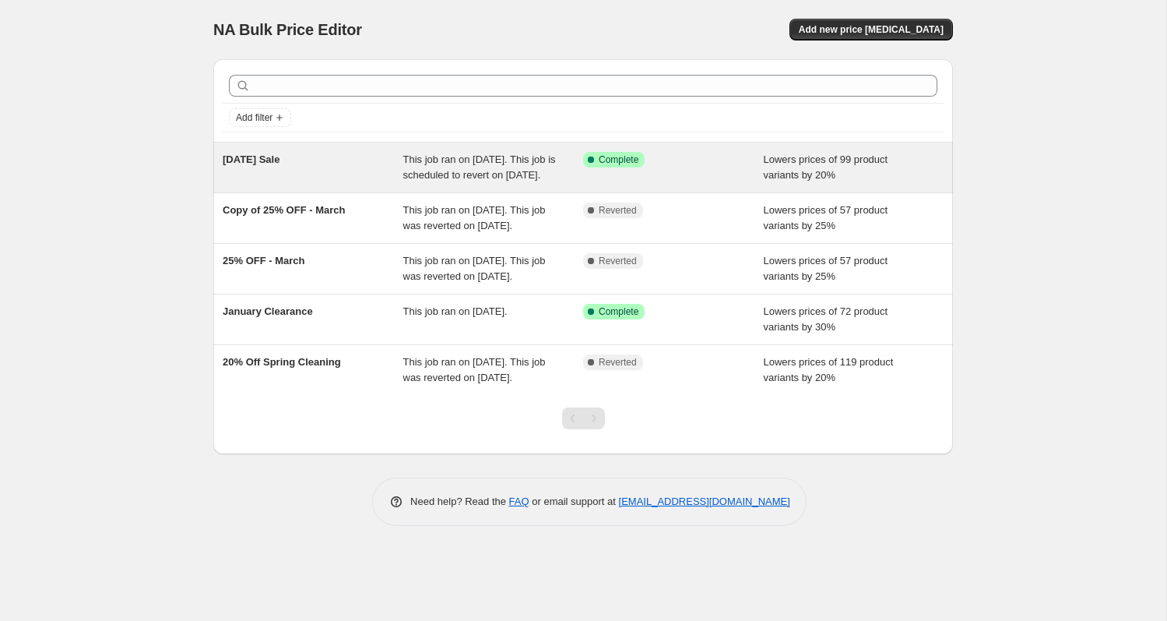 The height and width of the screenshot is (621, 1167). What do you see at coordinates (826, 167) in the screenshot?
I see `span: Lowers prices of 99 product variants by 20%` at bounding box center [826, 167].